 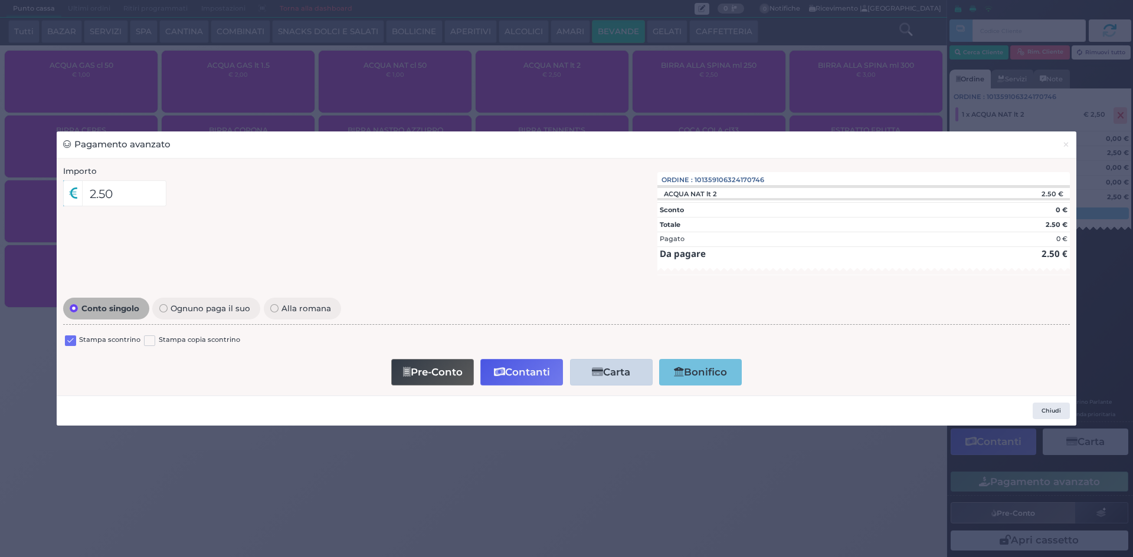 What do you see at coordinates (670, 225) in the screenshot?
I see `strong: Totale` at bounding box center [670, 225].